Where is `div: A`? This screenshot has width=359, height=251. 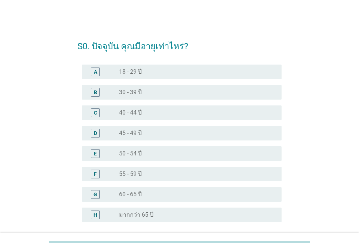 div: A is located at coordinates (95, 72).